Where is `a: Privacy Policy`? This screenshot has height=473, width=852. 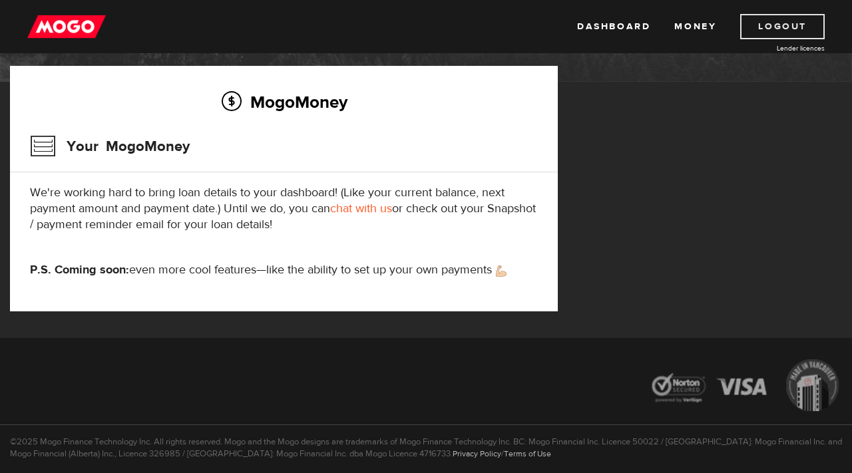
a: Privacy Policy is located at coordinates (476, 454).